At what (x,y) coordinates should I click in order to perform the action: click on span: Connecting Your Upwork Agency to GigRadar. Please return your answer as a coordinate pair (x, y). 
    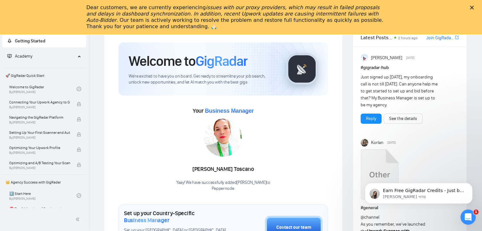
    Looking at the image, I should click on (40, 102).